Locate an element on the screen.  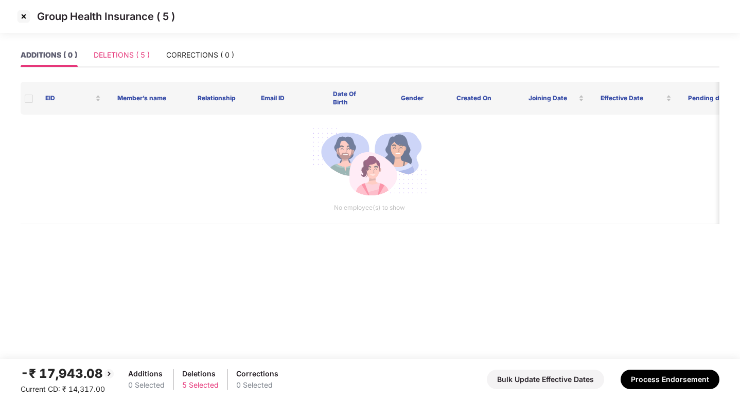
th: Created On is located at coordinates (484, 98).